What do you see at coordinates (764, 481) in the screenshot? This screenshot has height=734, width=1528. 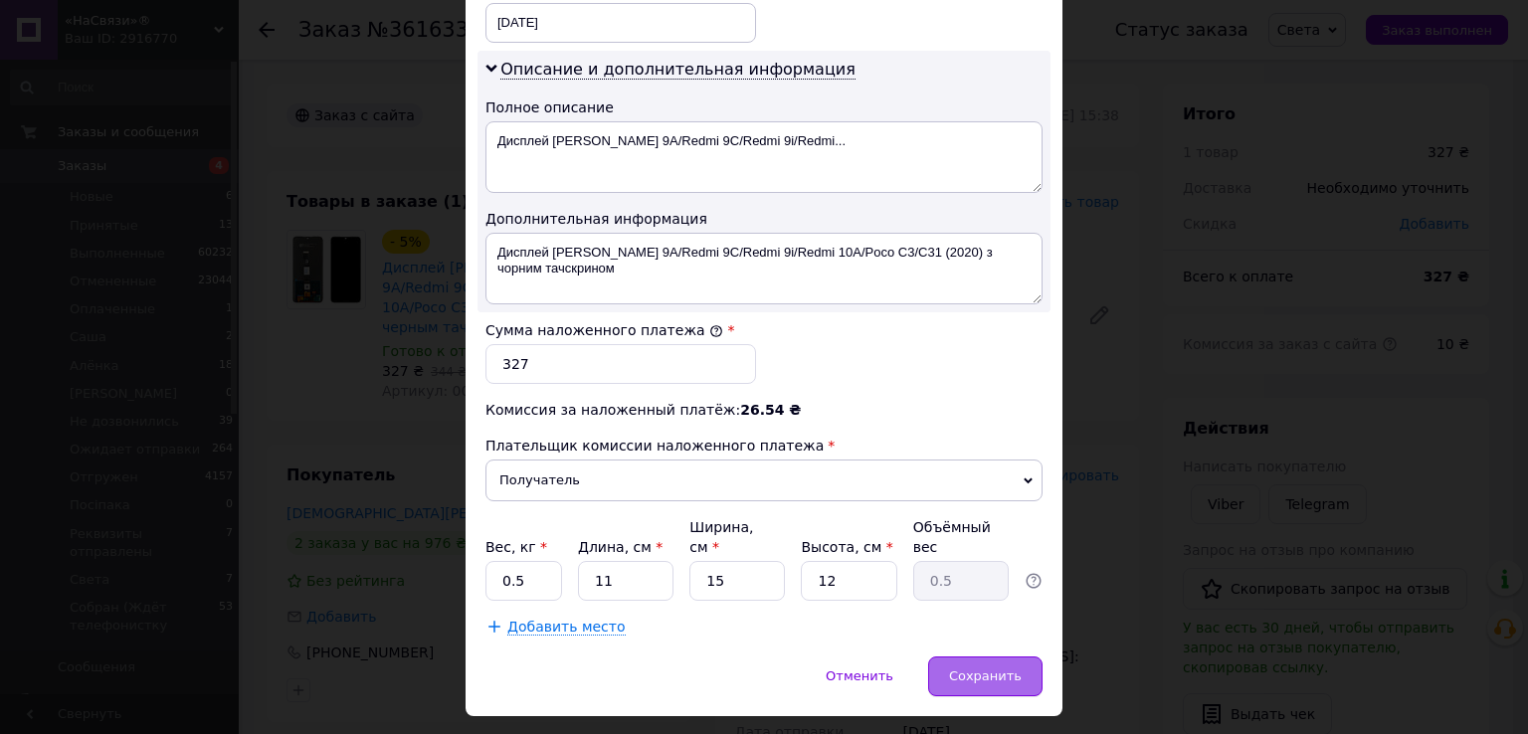 I see `span: Получатель` at bounding box center [764, 481].